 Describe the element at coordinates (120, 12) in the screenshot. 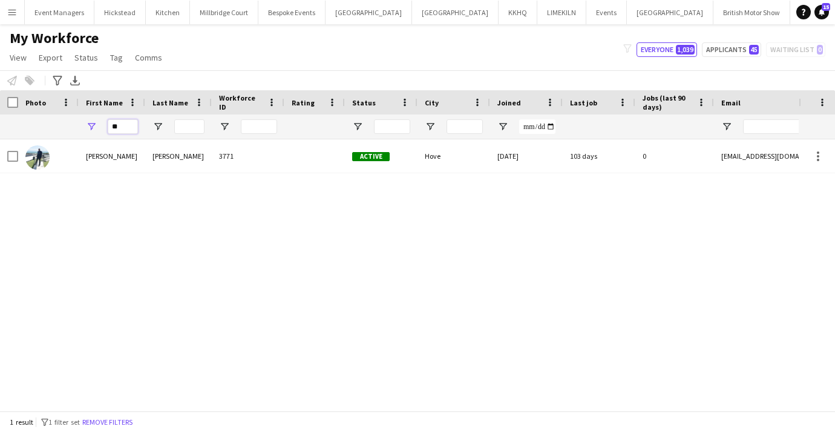

I see `button: Hickstead` at that location.